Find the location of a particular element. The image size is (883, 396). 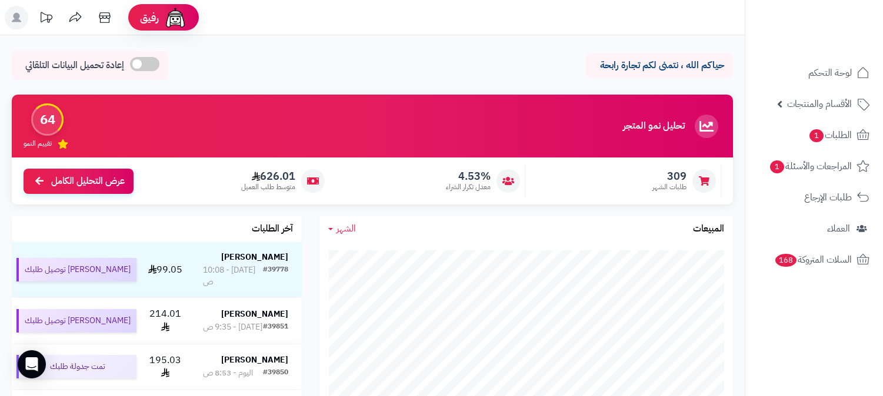

a: المراجعات والأسئلة1 is located at coordinates (814, 166).